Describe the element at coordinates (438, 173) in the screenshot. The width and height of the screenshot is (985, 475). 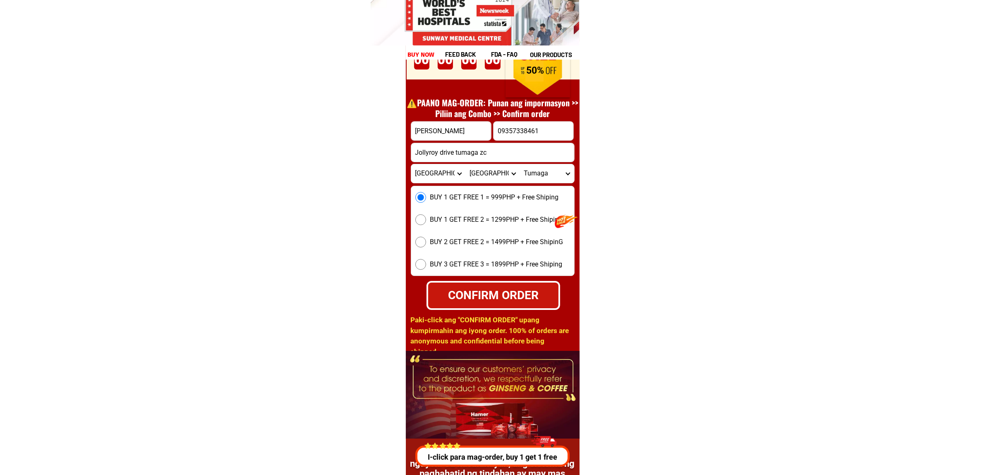
I see `select: Select province` at that location.